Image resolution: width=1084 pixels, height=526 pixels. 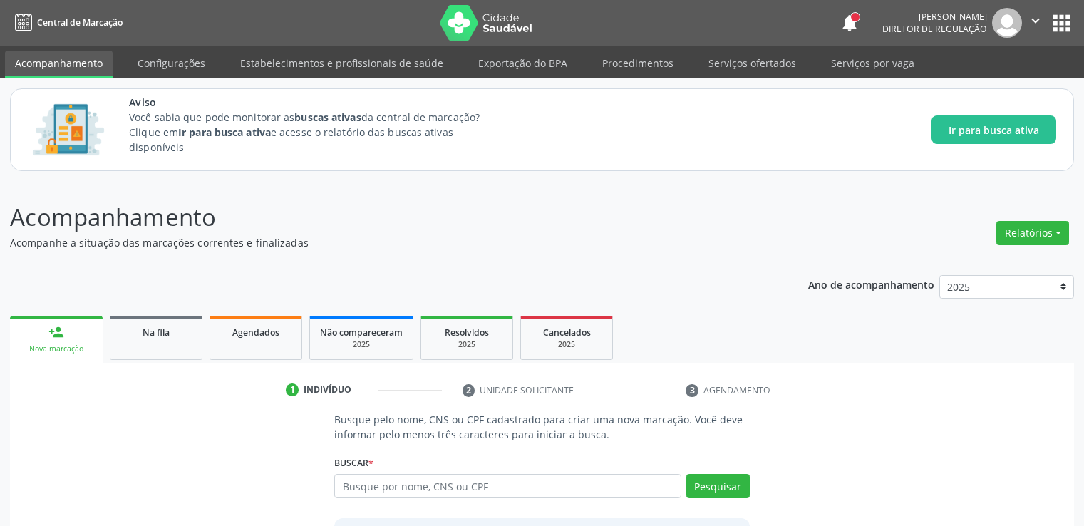 I want to click on button: notifications, so click(x=849, y=23).